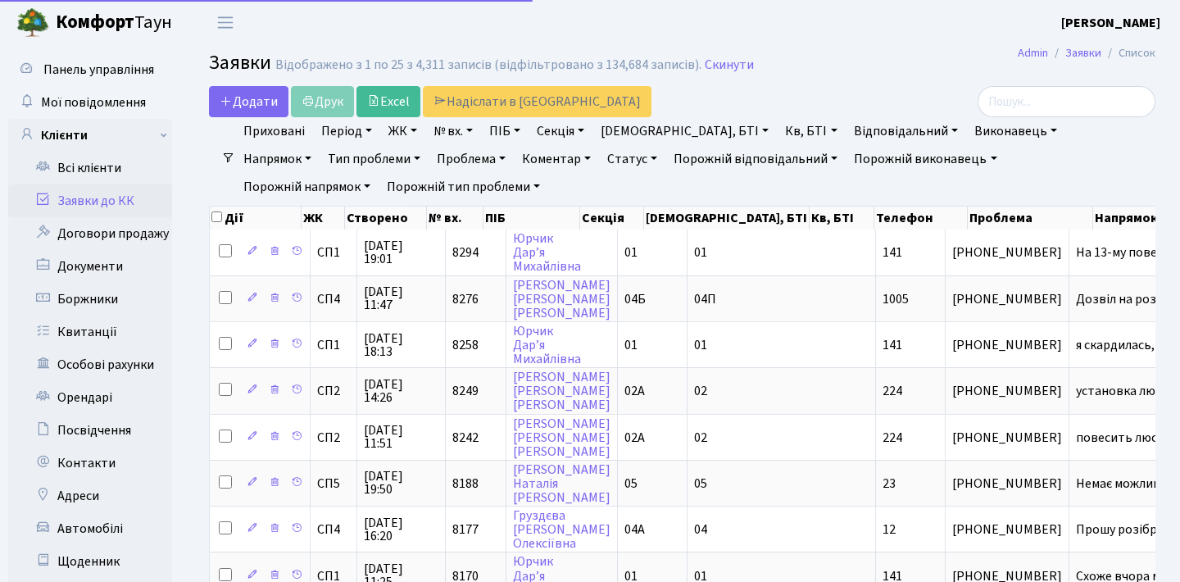  What do you see at coordinates (90, 266) in the screenshot?
I see `a: Документи` at bounding box center [90, 266].